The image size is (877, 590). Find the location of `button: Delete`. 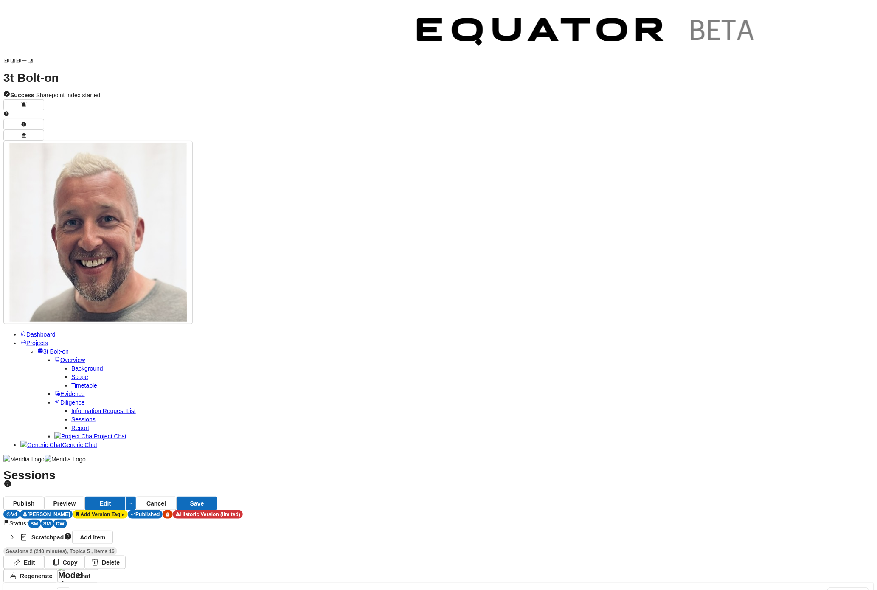

button: Delete is located at coordinates (105, 562).